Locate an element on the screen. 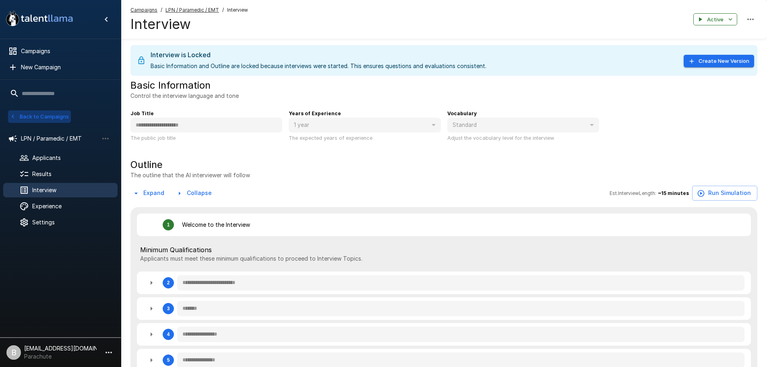  span: Est. Interview Length: is located at coordinates (633, 193).